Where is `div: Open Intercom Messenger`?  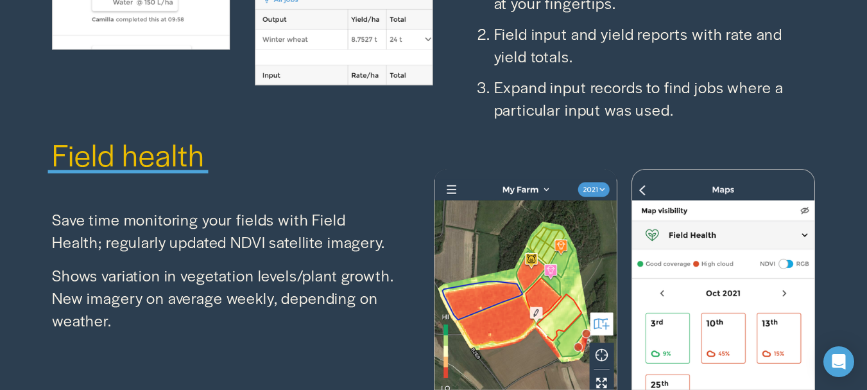 div: Open Intercom Messenger is located at coordinates (839, 361).